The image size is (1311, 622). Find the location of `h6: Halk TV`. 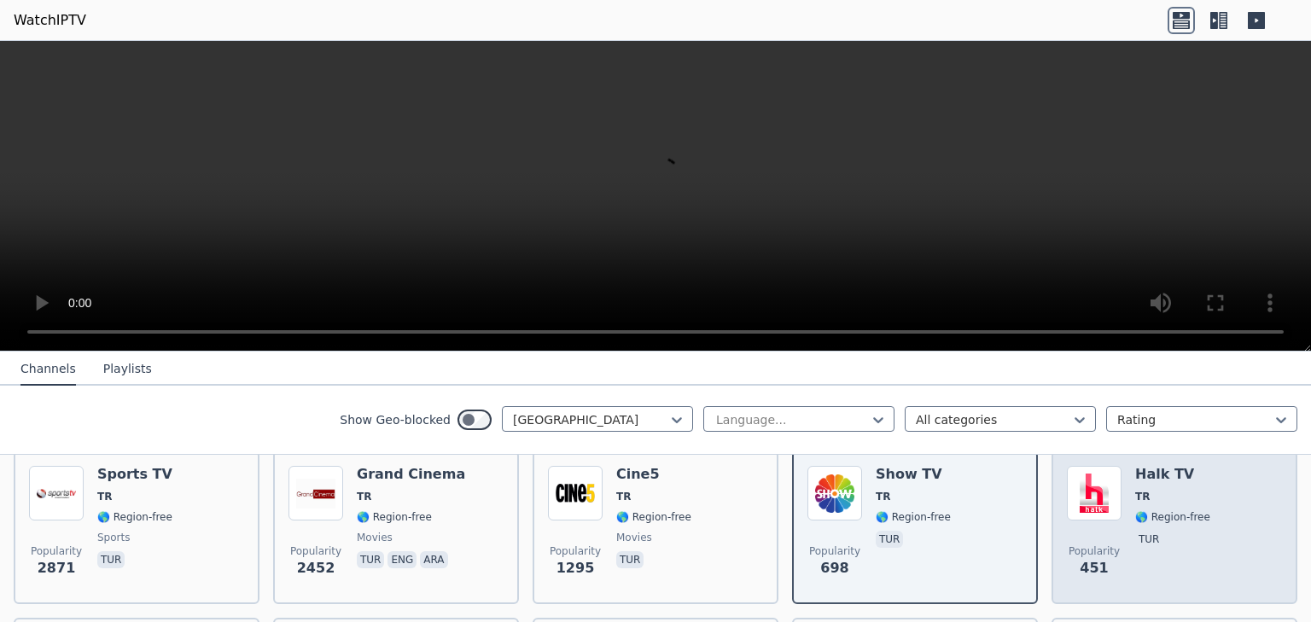

h6: Halk TV is located at coordinates (1173, 475).